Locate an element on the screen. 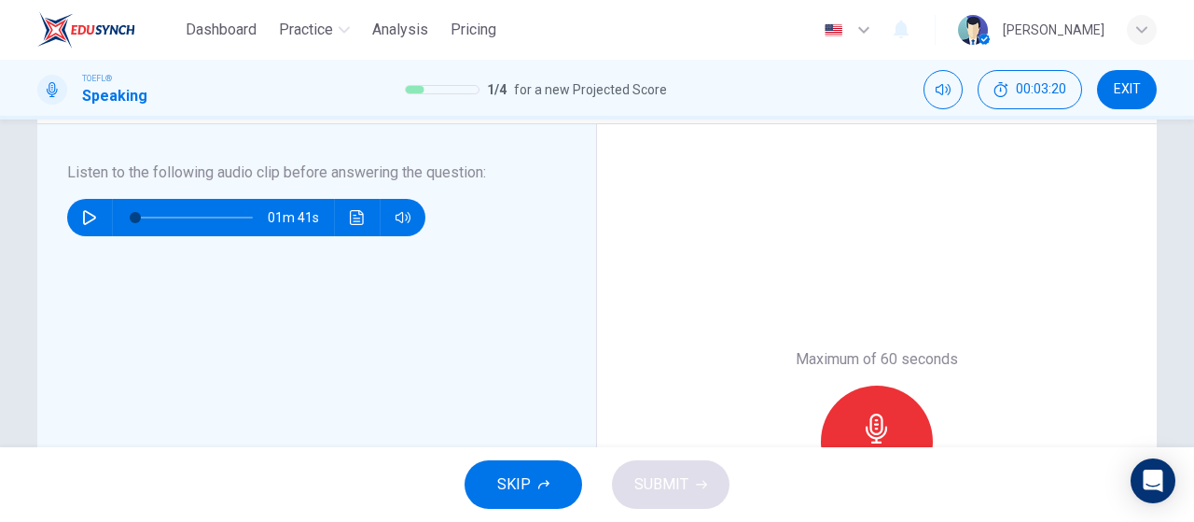  a: Pricing is located at coordinates (473, 30).